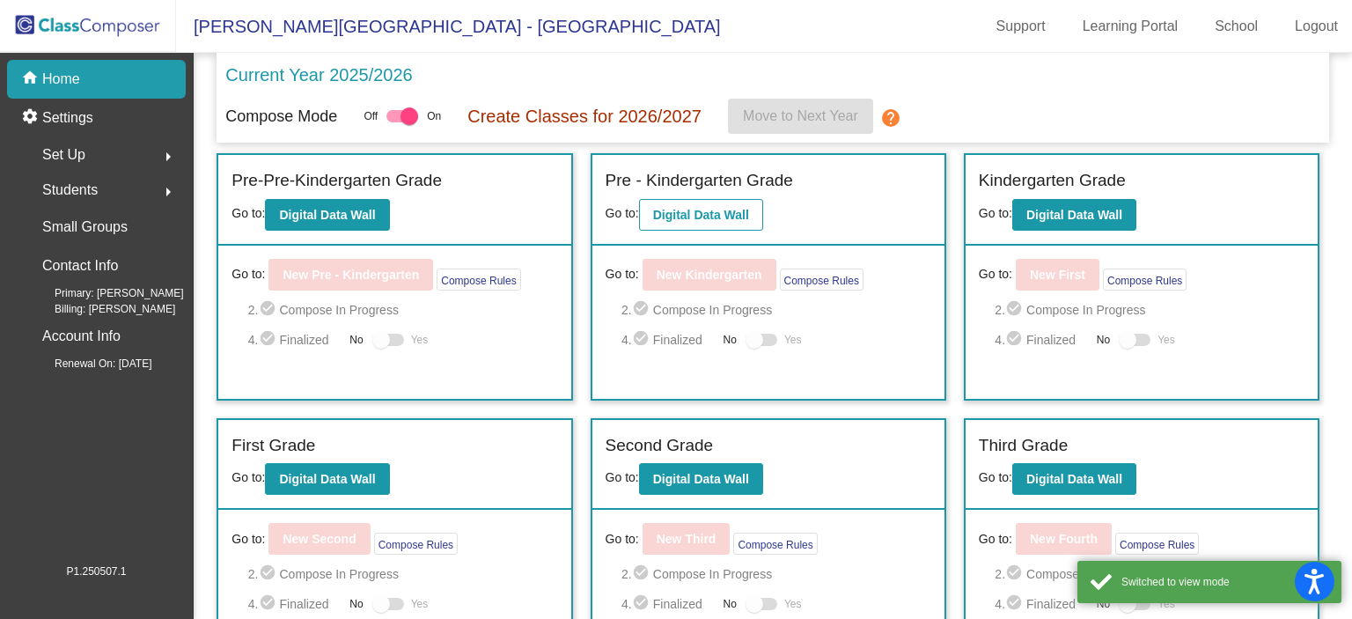 The width and height of the screenshot is (1352, 619). What do you see at coordinates (1023, 445) in the screenshot?
I see `label: Third Grade` at bounding box center [1023, 445].